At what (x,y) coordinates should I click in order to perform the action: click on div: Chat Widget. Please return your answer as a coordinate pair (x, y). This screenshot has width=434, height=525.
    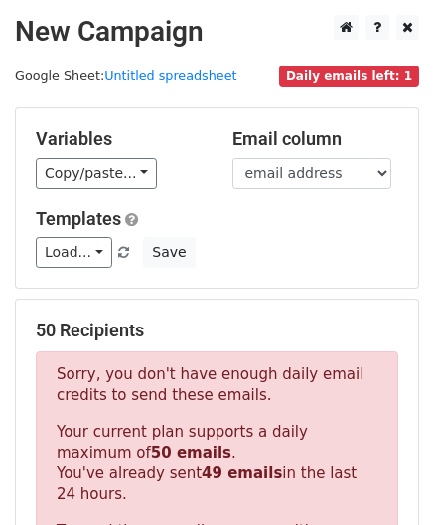
    Looking at the image, I should click on (384, 477).